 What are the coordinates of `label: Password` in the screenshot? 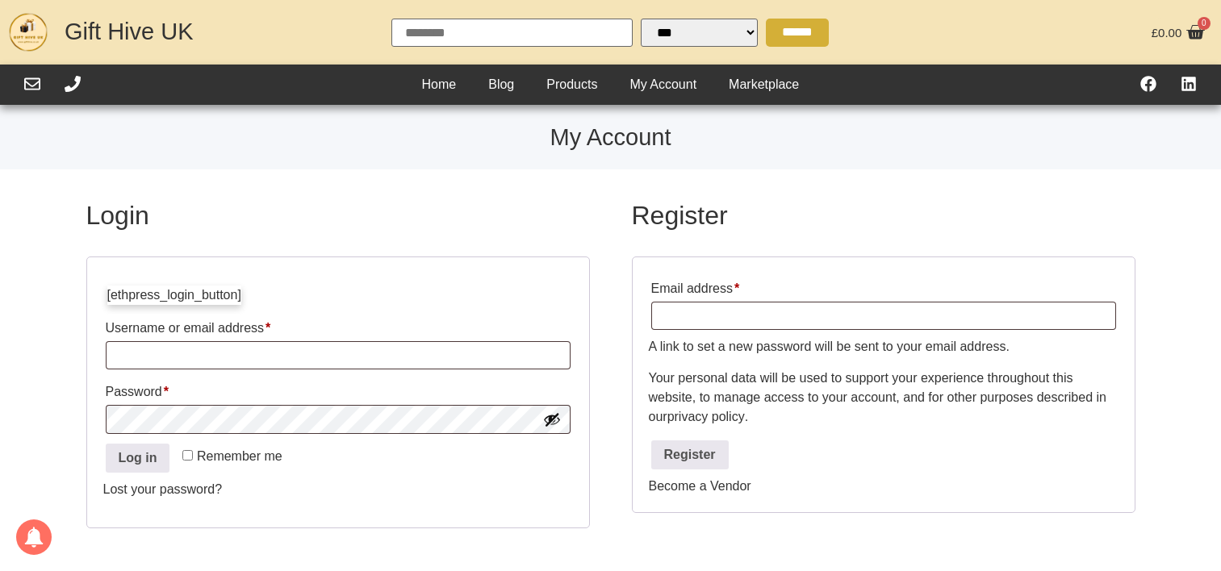 It's located at (338, 392).